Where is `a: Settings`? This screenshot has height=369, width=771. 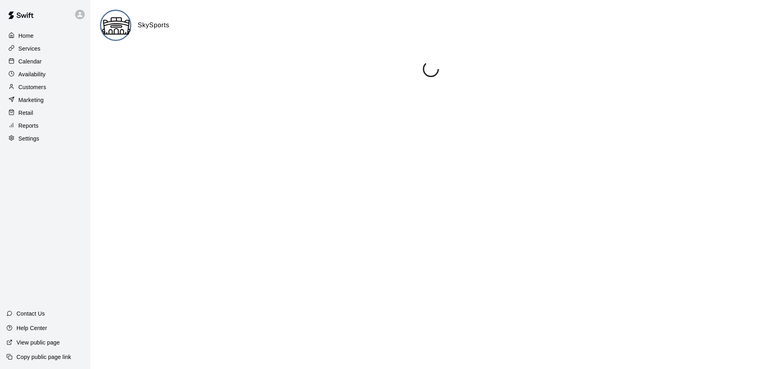
a: Settings is located at coordinates (45, 139).